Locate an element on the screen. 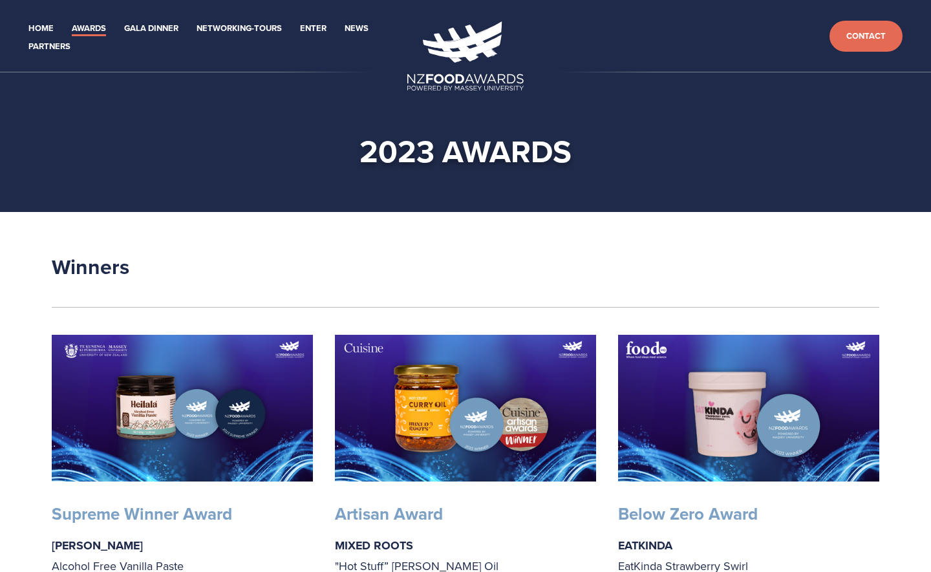 This screenshot has width=931, height=572. strong: EATKINDA is located at coordinates (645, 545).